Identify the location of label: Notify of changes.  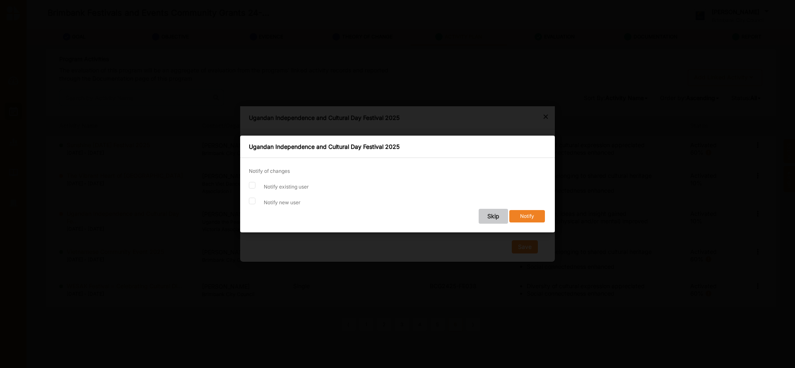
(269, 171).